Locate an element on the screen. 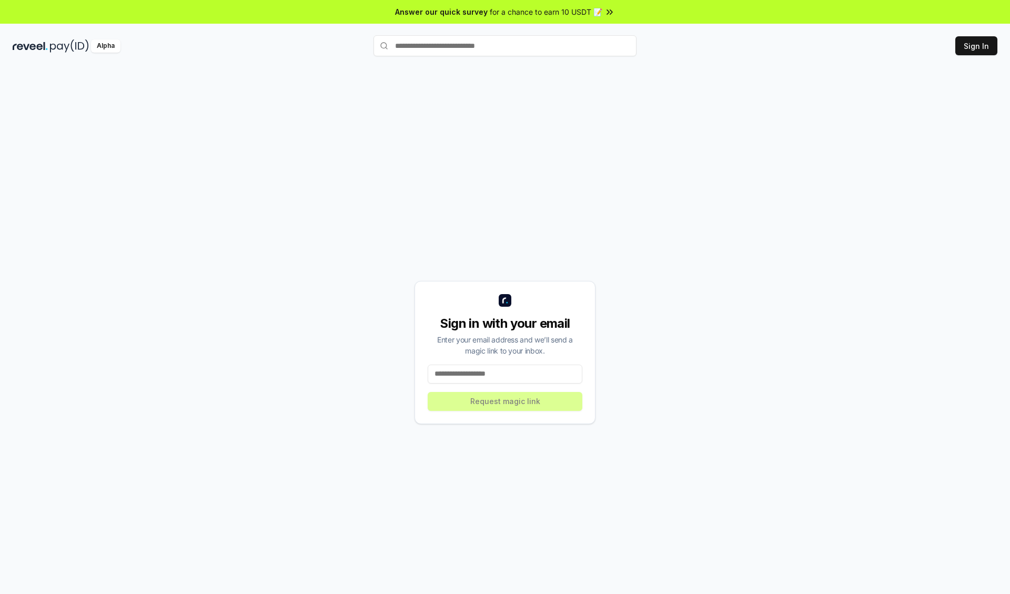 Image resolution: width=1010 pixels, height=594 pixels. button: Sign In is located at coordinates (976, 46).